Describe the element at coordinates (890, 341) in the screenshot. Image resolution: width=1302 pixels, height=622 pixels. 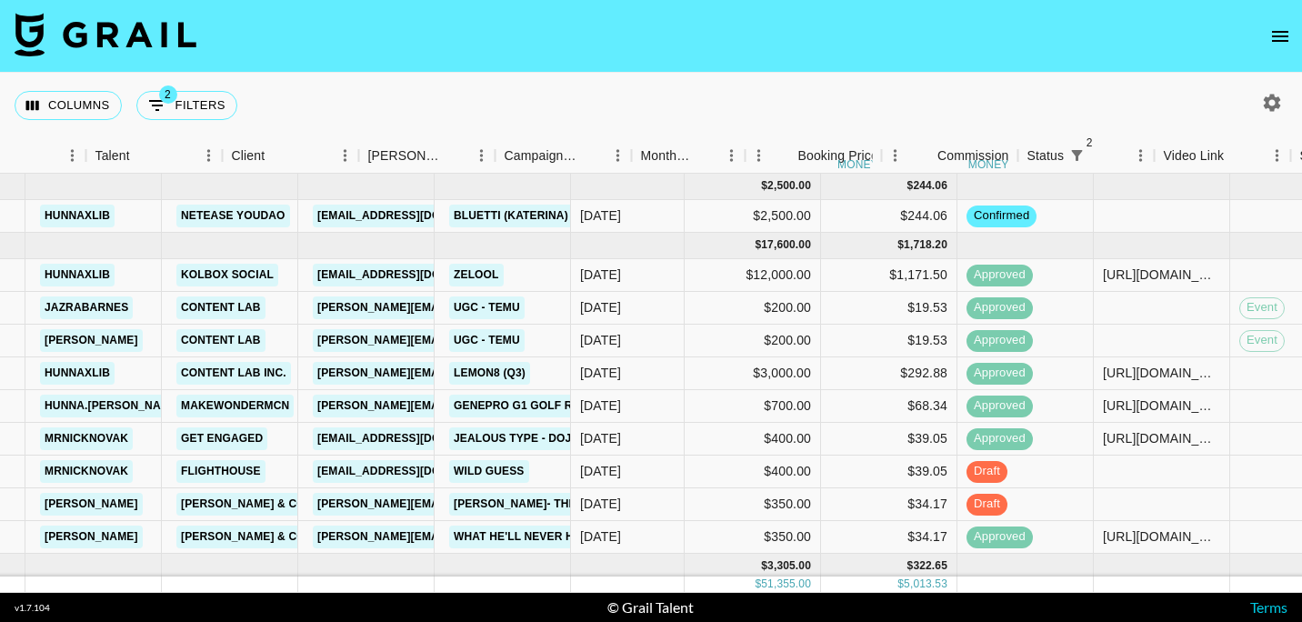
I see `div: $19.53` at that location.